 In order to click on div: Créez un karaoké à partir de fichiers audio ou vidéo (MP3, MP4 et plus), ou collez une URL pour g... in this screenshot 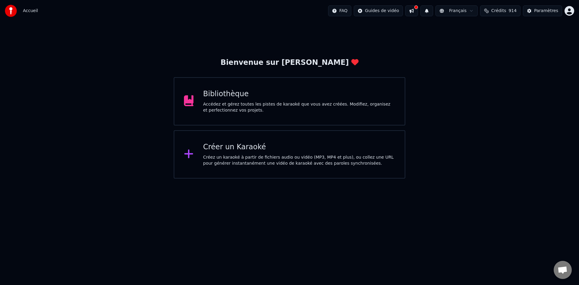, I will do `click(299, 160)`.